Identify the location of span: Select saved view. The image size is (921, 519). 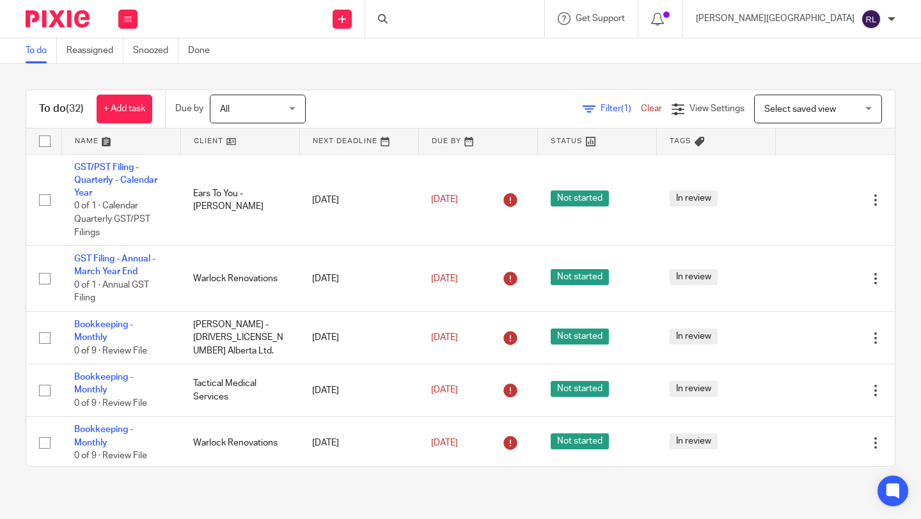
(800, 109).